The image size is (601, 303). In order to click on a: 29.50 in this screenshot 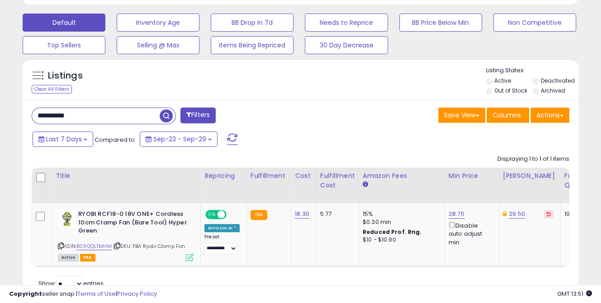, I will do `click(517, 214)`.